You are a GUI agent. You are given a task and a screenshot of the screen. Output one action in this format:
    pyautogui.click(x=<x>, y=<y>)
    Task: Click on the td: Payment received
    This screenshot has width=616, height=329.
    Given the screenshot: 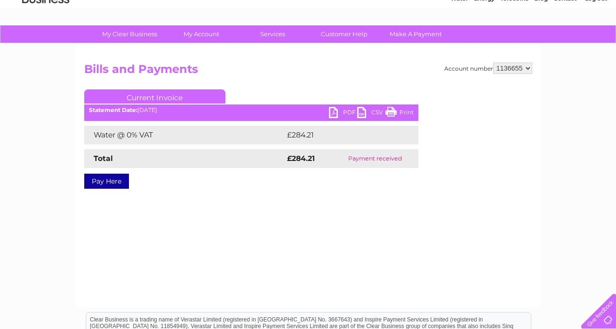 What is the action you would take?
    pyautogui.click(x=375, y=159)
    